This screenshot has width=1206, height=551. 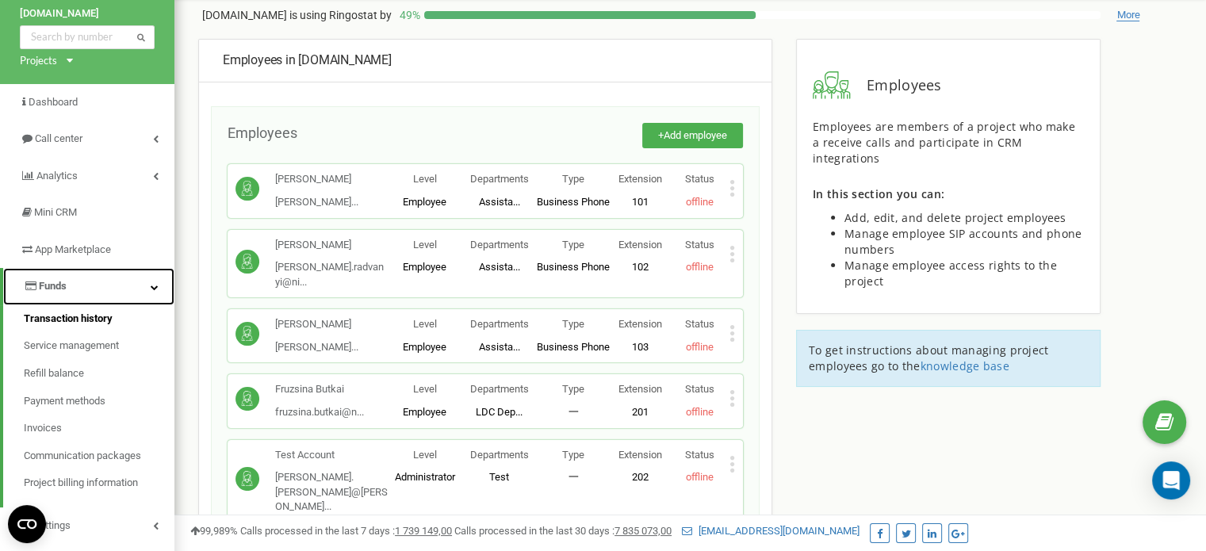 I want to click on span: Settings, so click(x=52, y=525).